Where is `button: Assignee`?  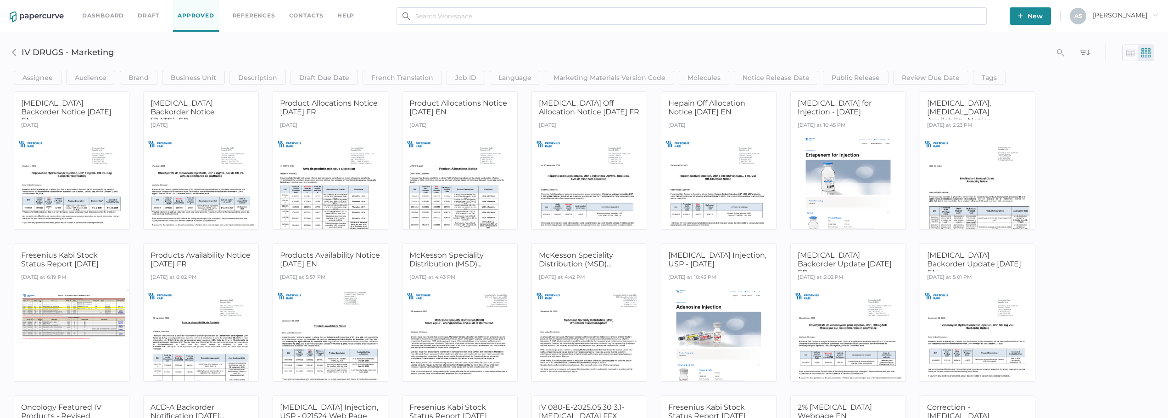
button: Assignee is located at coordinates (38, 78).